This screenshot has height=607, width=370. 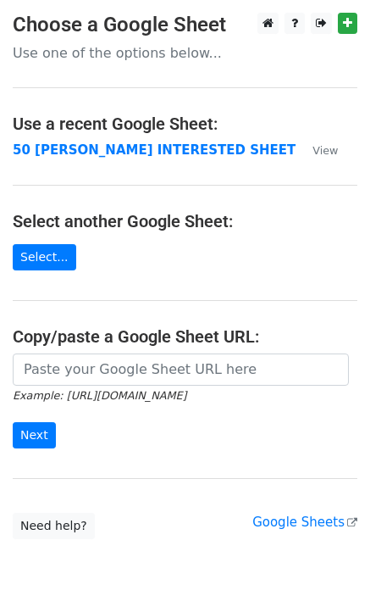 I want to click on p: Use one of the options below..., so click(x=185, y=53).